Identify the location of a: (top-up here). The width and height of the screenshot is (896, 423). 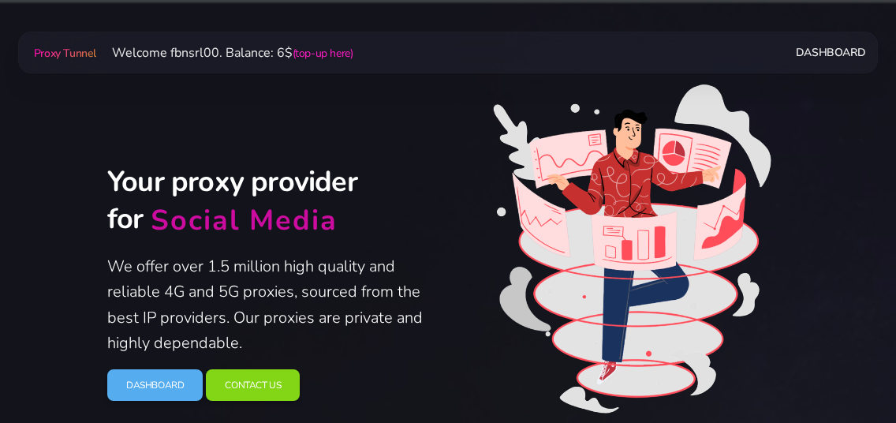
(322, 53).